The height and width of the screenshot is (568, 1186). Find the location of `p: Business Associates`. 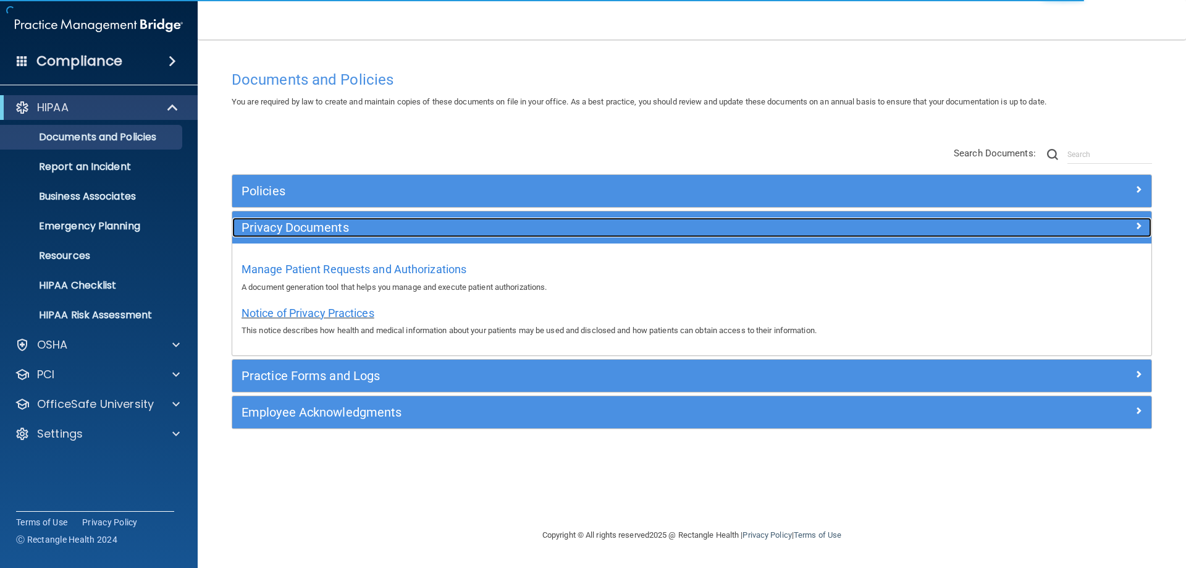

p: Business Associates is located at coordinates (92, 196).